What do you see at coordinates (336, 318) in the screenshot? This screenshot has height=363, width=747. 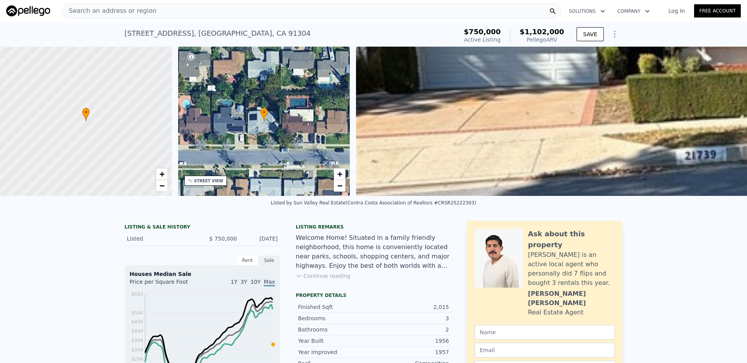 I see `div: Bedrooms` at bounding box center [336, 318].